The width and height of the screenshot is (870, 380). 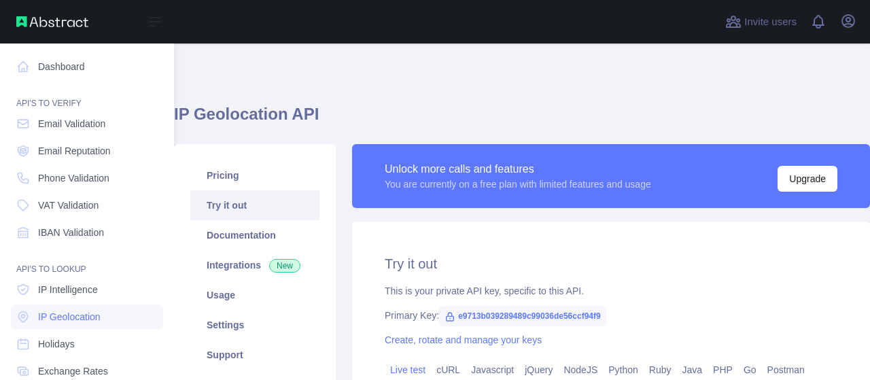 What do you see at coordinates (87, 344) in the screenshot?
I see `a: Holidays` at bounding box center [87, 344].